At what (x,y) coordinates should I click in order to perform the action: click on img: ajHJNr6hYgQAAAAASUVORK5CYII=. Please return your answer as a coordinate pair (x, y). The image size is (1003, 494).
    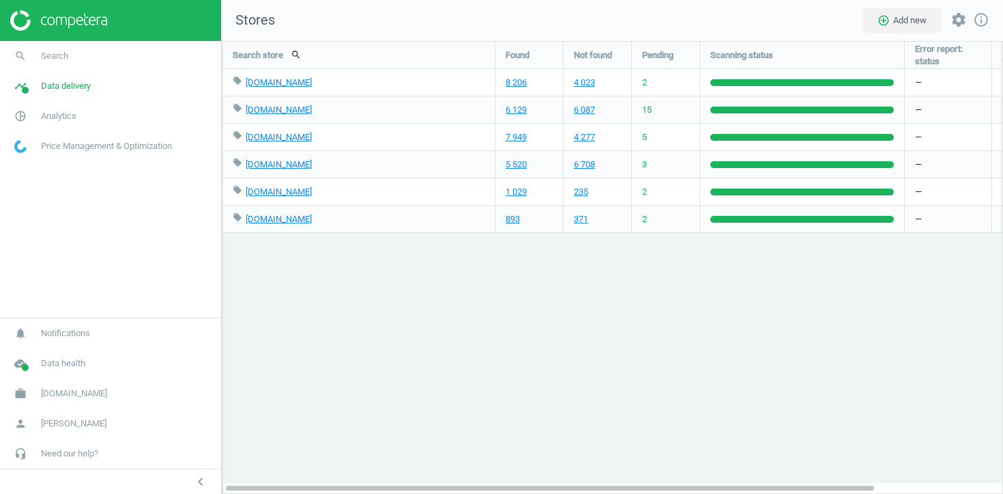
    Looking at the image, I should click on (59, 20).